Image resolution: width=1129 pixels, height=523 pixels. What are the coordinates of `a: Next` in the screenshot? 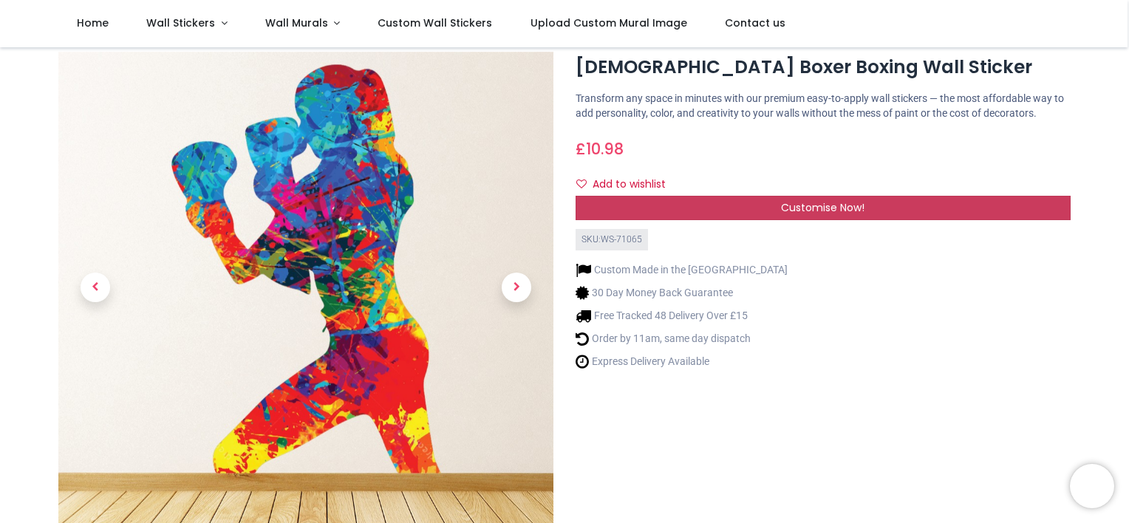 It's located at (517, 287).